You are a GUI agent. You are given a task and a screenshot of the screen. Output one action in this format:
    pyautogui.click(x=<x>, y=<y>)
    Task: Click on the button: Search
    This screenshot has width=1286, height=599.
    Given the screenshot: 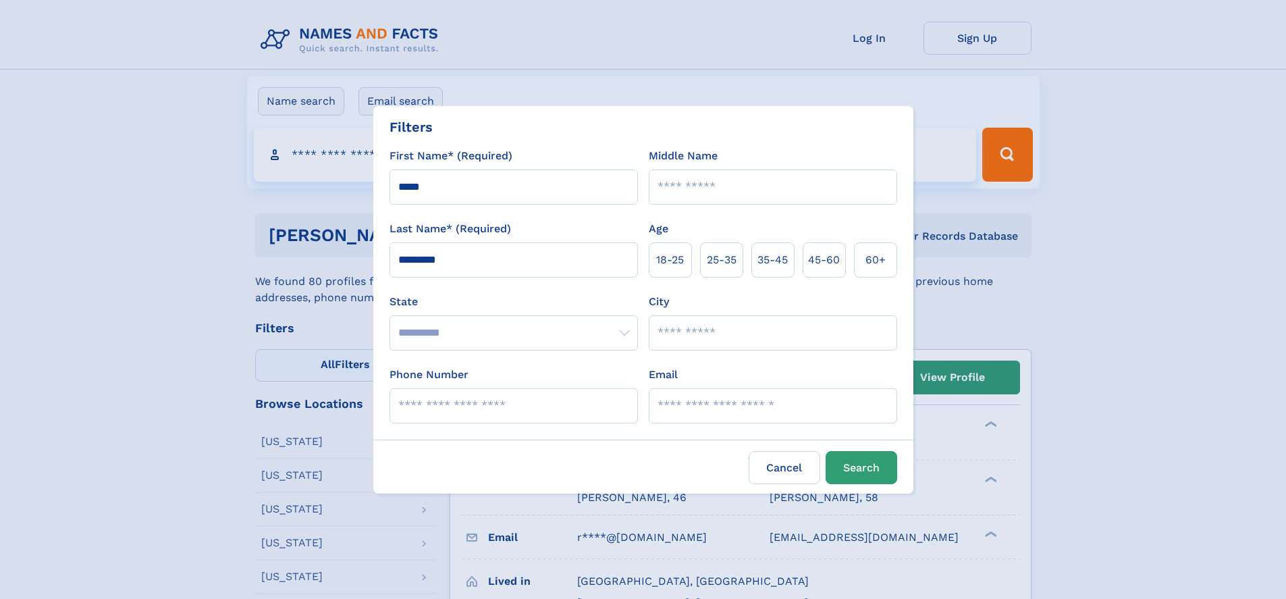 What is the action you would take?
    pyautogui.click(x=861, y=467)
    